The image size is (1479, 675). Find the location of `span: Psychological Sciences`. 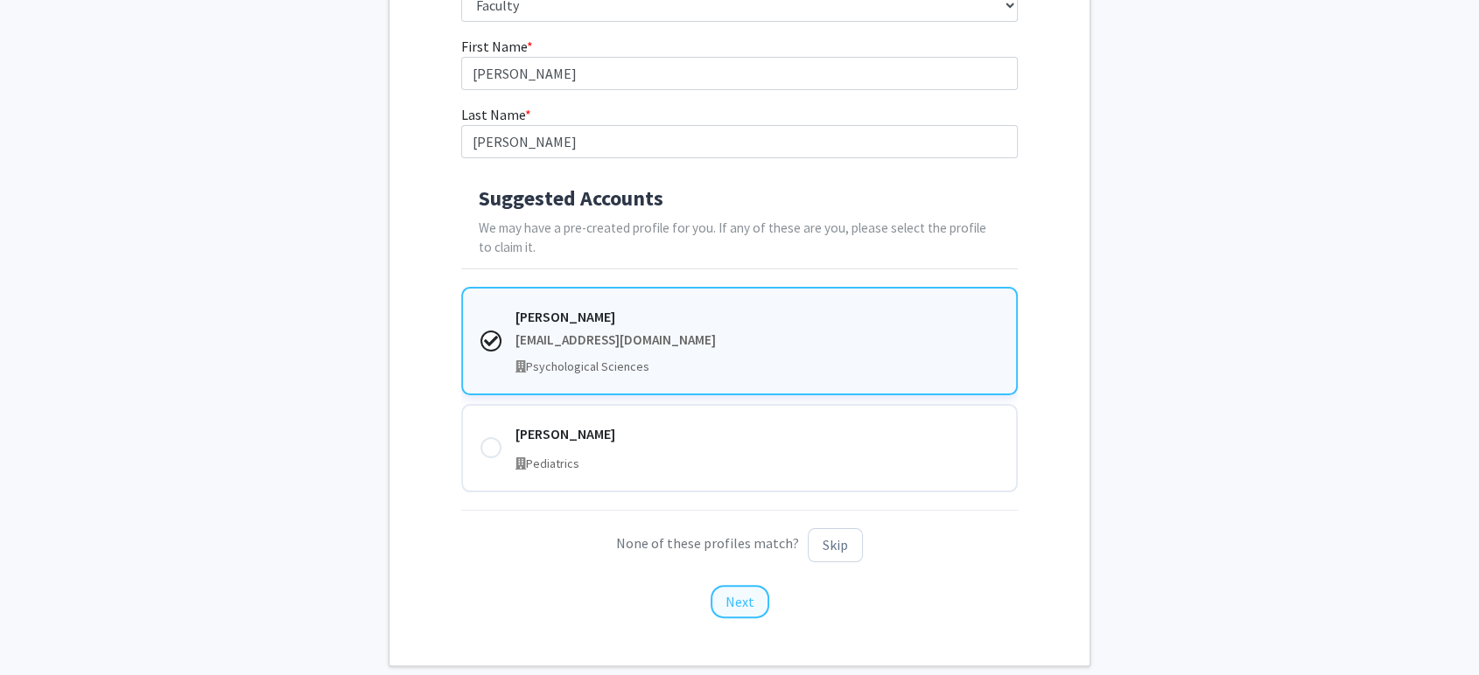

span: Psychological Sciences is located at coordinates (587, 367).